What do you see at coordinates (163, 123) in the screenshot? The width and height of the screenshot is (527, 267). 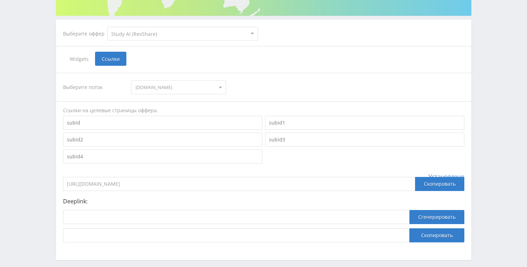 I see `input: subid` at bounding box center [163, 123].